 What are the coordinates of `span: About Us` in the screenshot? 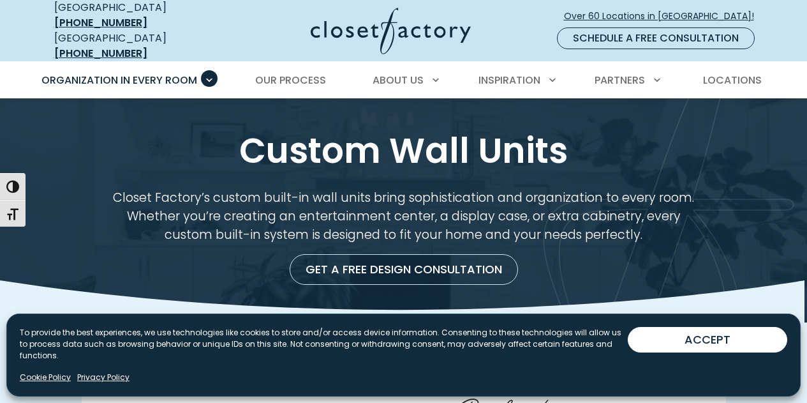 It's located at (398, 80).